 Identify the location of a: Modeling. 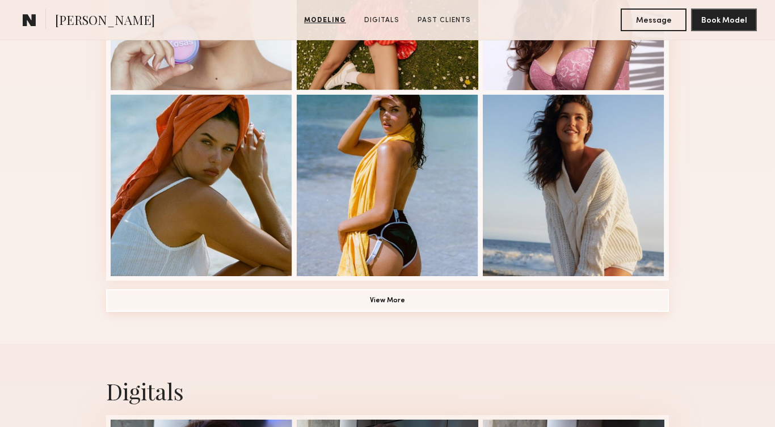
(325, 20).